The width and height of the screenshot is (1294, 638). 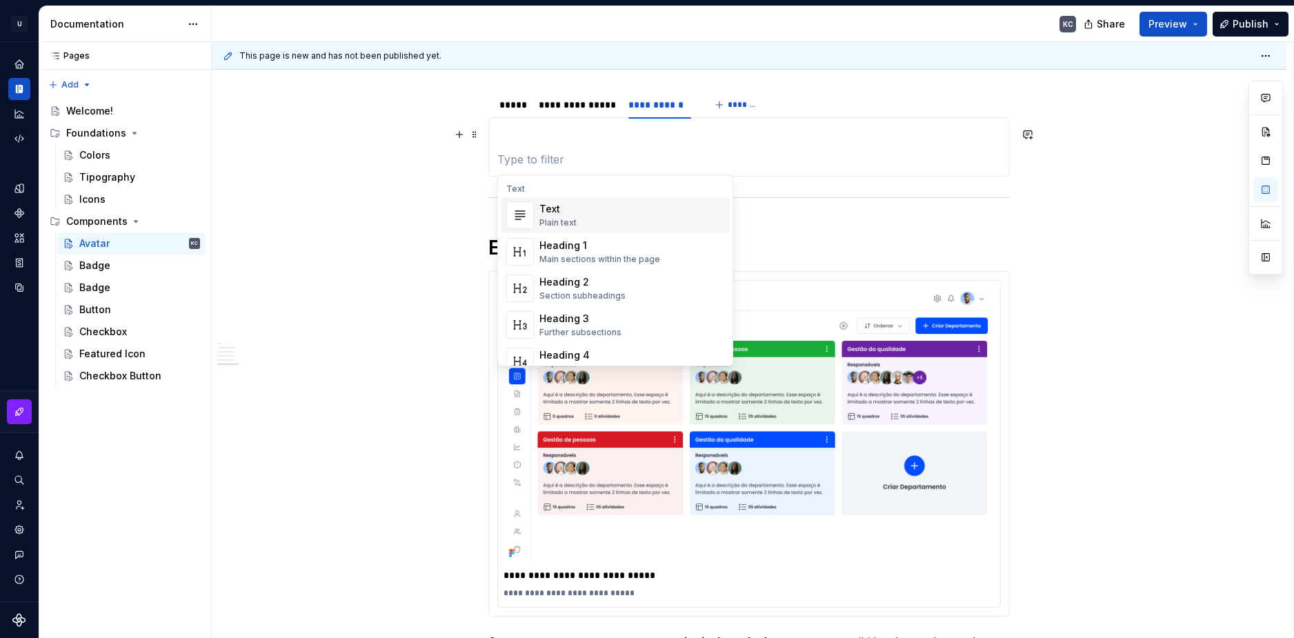 I want to click on a: Analytics, so click(x=19, y=114).